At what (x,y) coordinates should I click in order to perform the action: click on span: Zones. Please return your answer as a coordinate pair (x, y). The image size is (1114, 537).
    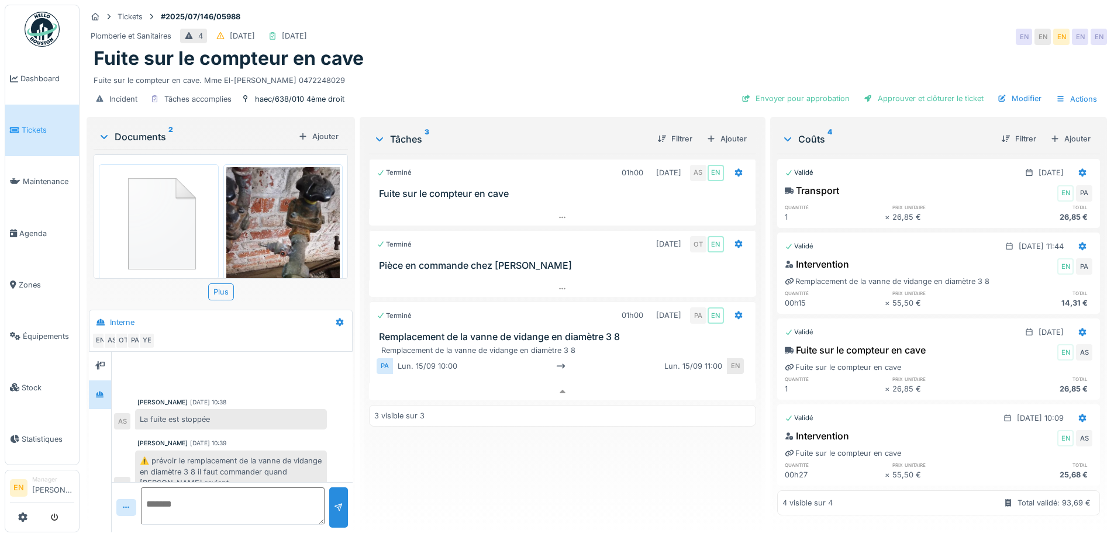
    Looking at the image, I should click on (46, 285).